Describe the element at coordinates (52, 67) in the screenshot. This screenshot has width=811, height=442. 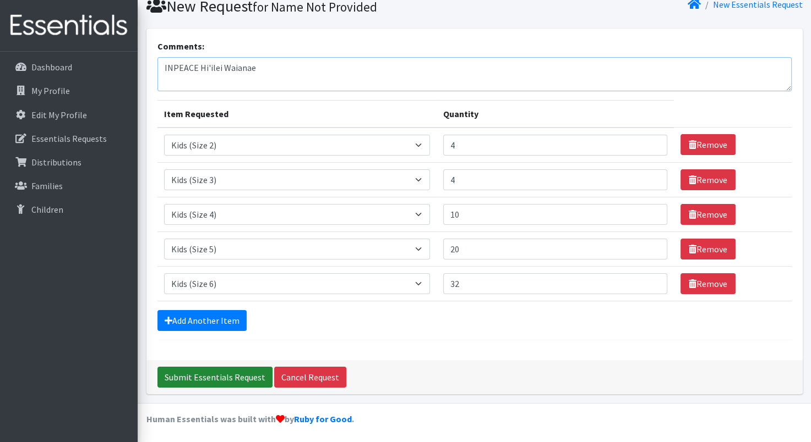
I see `p: Dashboard` at that location.